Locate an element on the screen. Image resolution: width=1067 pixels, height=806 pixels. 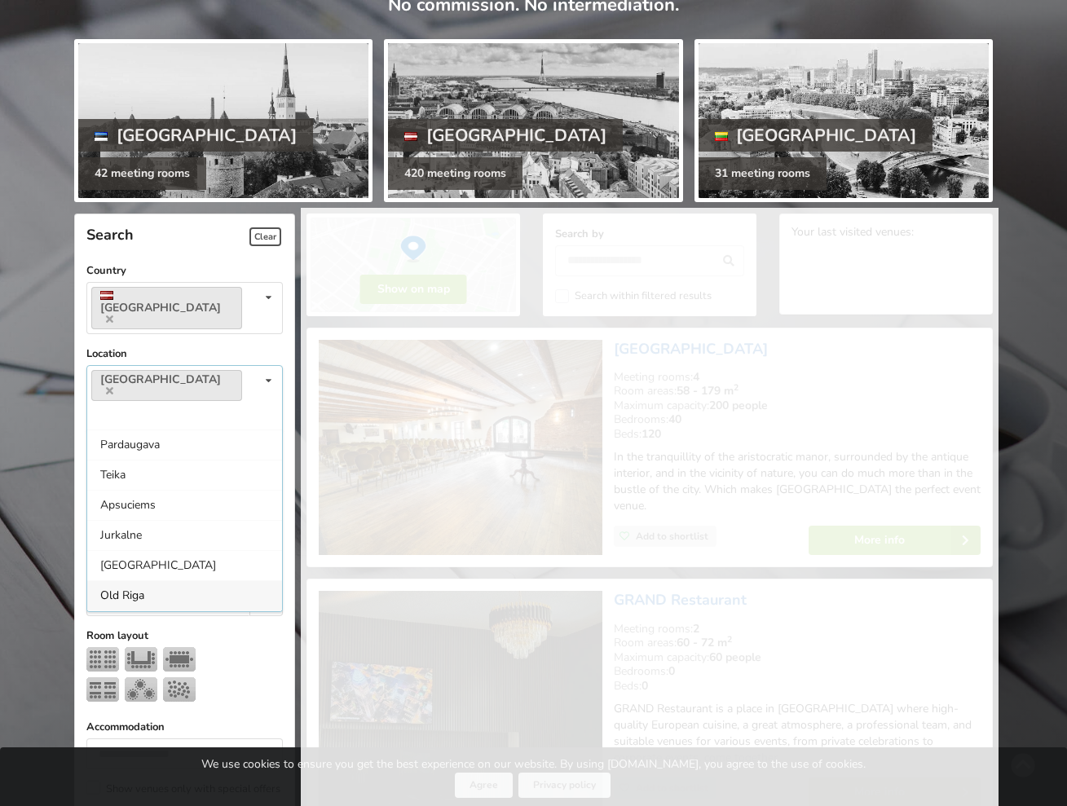
label: Country is located at coordinates (184, 271).